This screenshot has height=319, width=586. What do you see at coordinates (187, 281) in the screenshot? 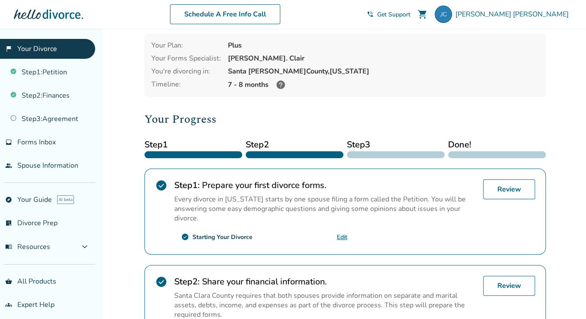
I see `strong: Step 2 :` at bounding box center [187, 281].